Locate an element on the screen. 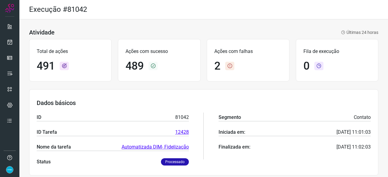 This screenshot has width=388, height=177. h1: 489 is located at coordinates (135, 66).